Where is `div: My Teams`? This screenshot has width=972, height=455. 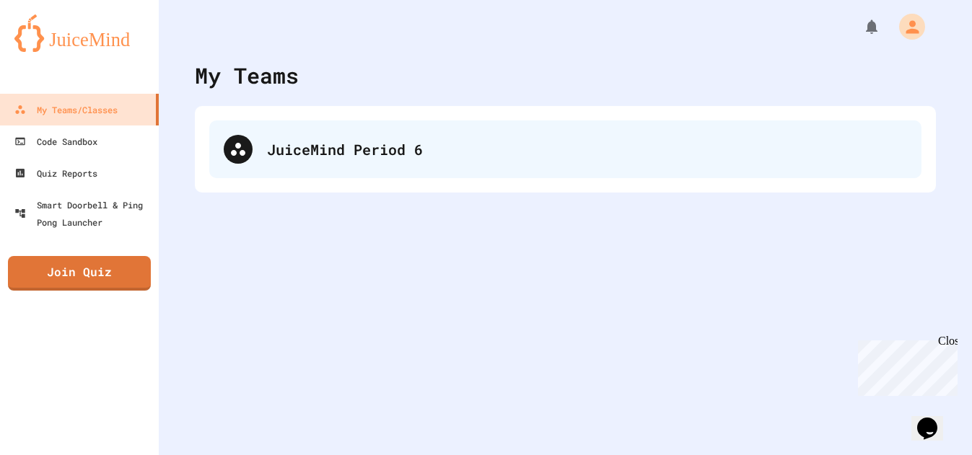 div: My Teams is located at coordinates (247, 75).